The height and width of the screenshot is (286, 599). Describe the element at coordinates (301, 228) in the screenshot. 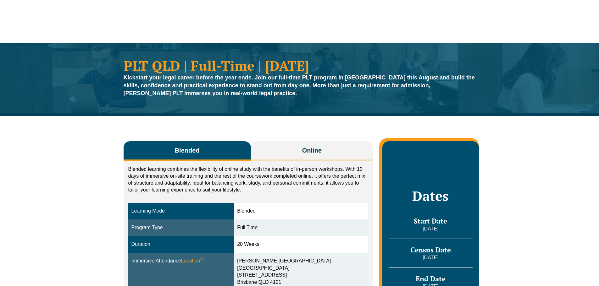

I see `div: Full Time` at that location.